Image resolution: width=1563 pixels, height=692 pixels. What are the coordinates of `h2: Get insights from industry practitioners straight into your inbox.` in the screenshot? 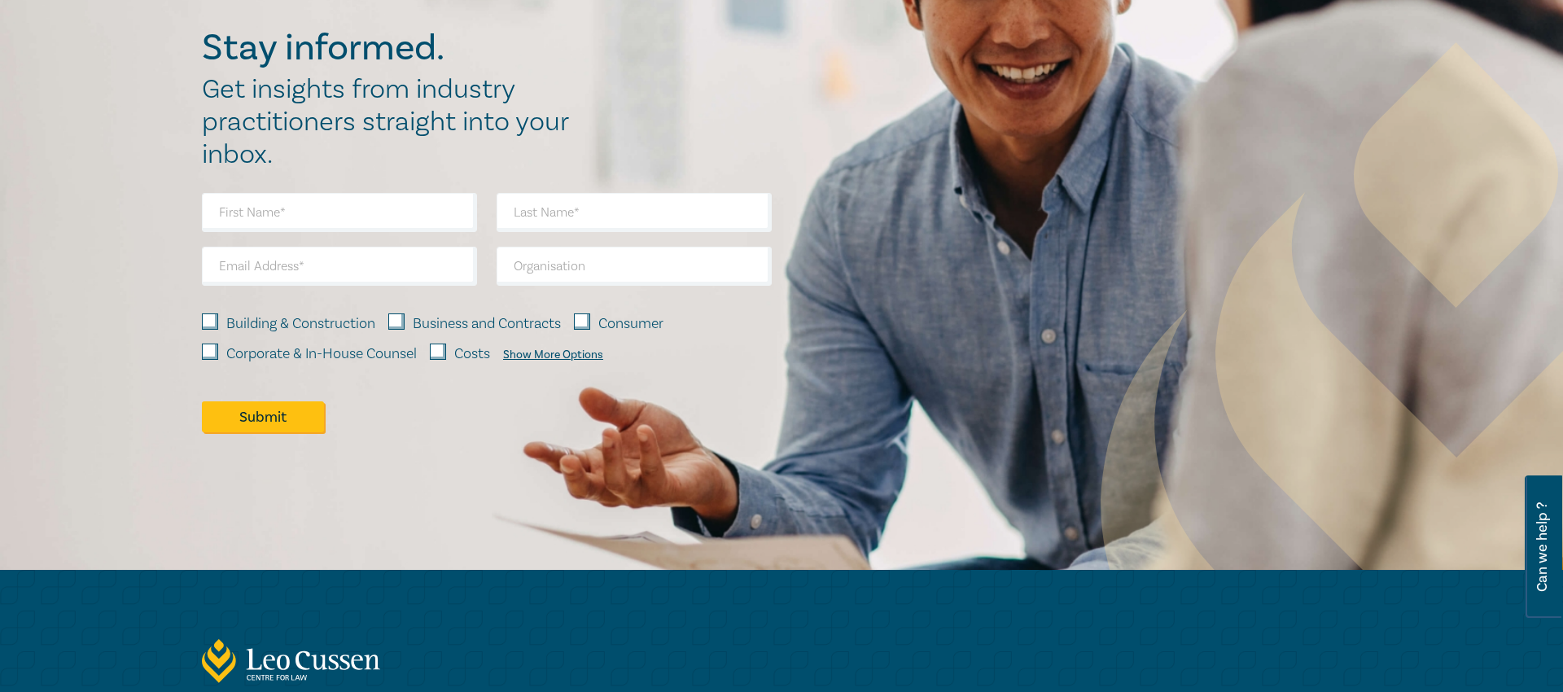 It's located at (394, 122).